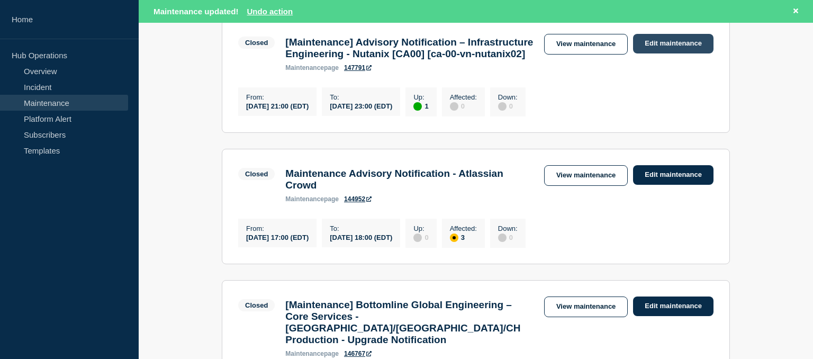  Describe the element at coordinates (270, 11) in the screenshot. I see `button: Undo action` at that location.